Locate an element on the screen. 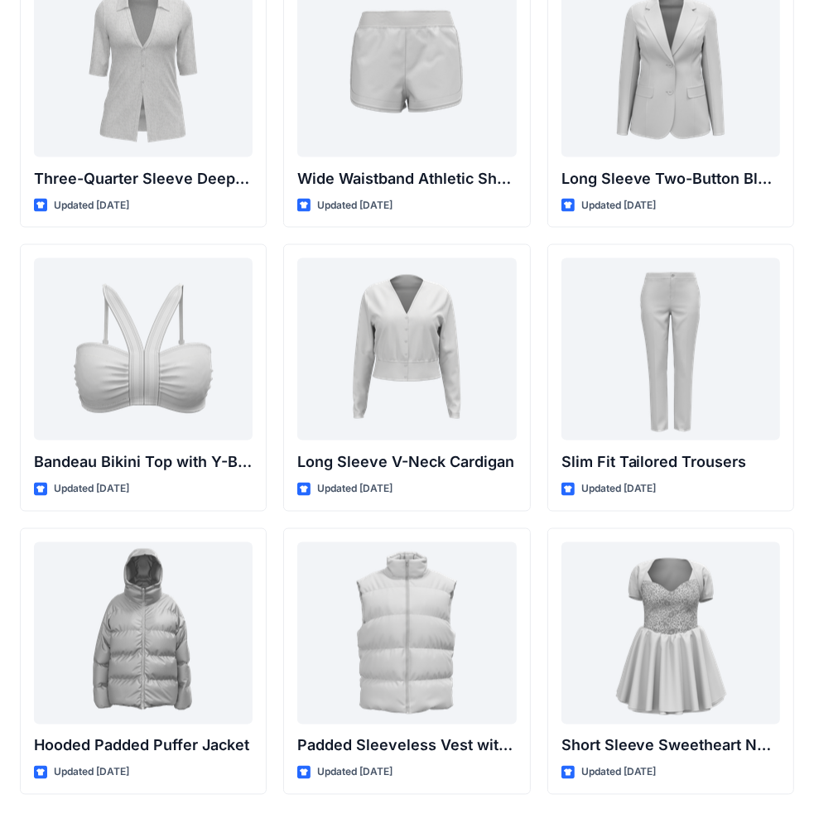  p: Bandeau Bikini Top with Y-Back Straps and Stitch Detail is located at coordinates (143, 462).